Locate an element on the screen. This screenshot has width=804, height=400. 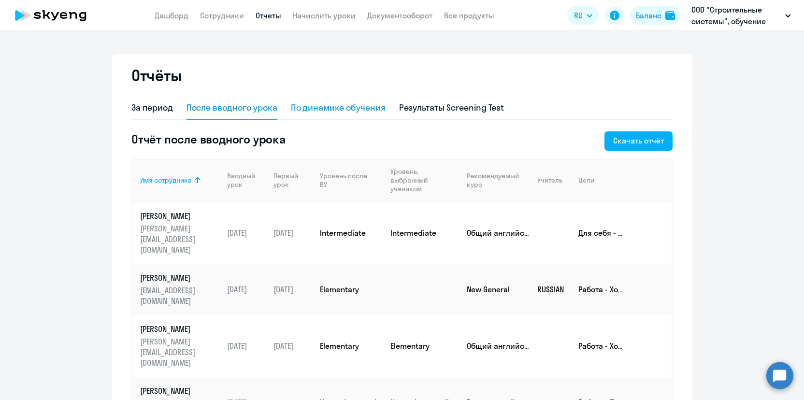
button: RU is located at coordinates (584, 15).